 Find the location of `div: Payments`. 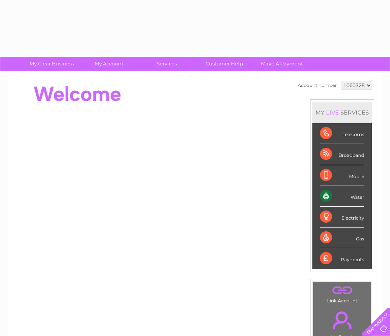

div: Payments is located at coordinates (341, 259).